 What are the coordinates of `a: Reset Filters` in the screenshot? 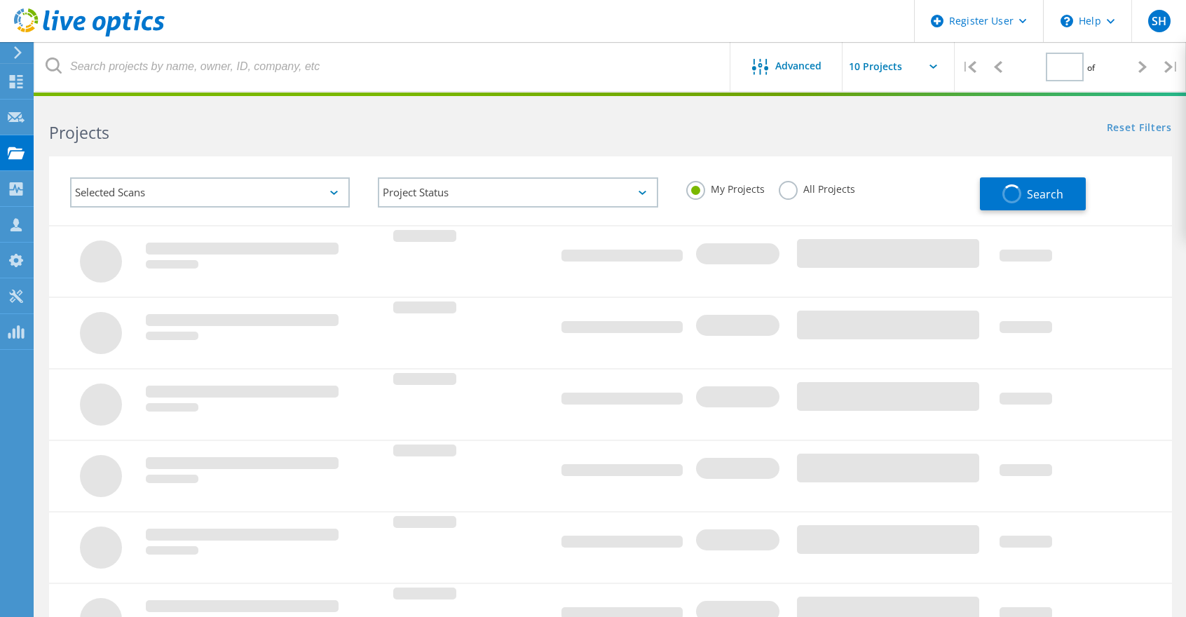 It's located at (1139, 128).